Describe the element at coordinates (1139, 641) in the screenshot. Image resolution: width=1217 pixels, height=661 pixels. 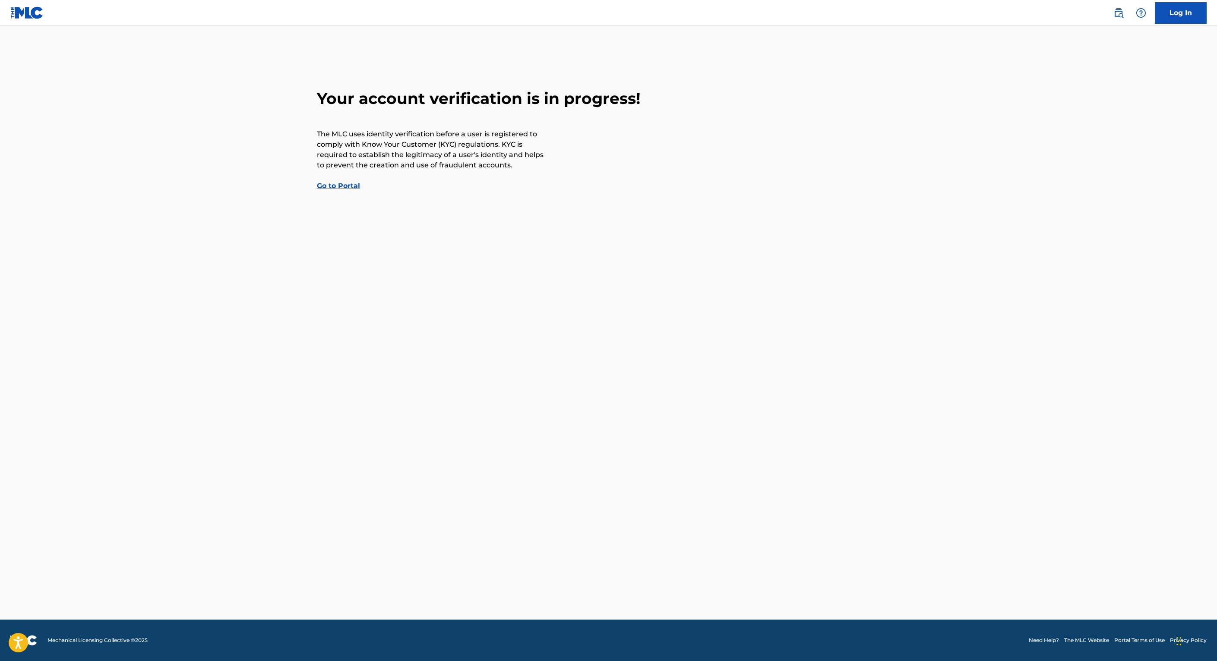
I see `a: Portal Terms of Use` at that location.